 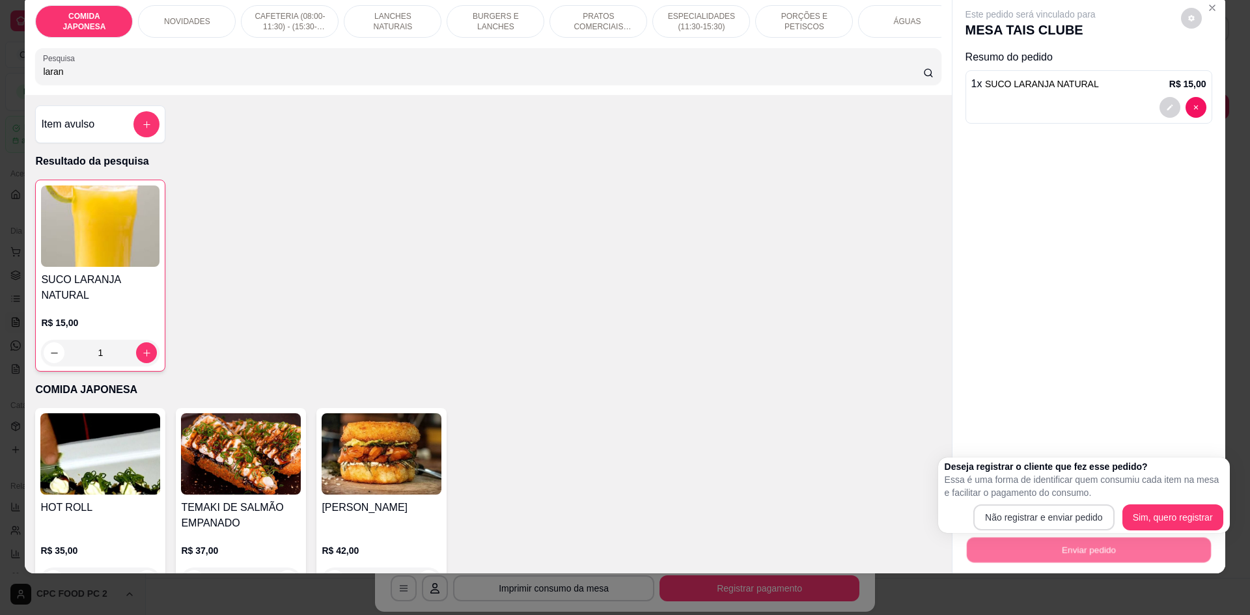 I want to click on h4: HOT ROLL, so click(x=100, y=508).